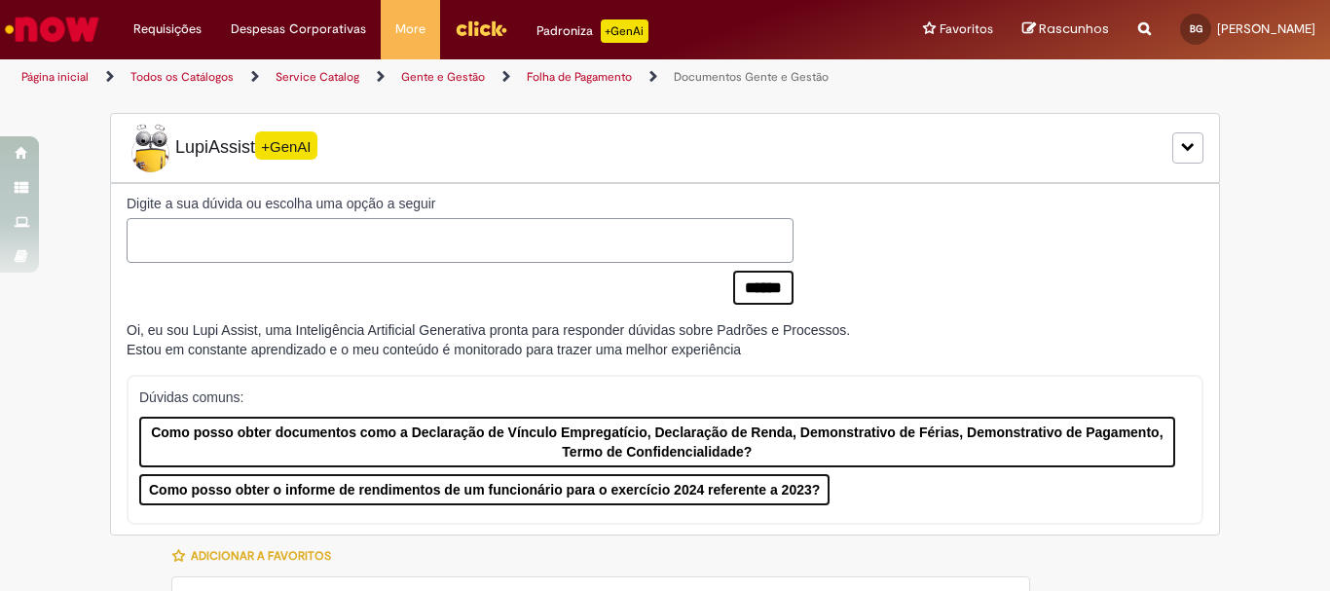 This screenshot has width=1330, height=591. Describe the element at coordinates (1065, 29) in the screenshot. I see `a: Rascunhos` at that location.